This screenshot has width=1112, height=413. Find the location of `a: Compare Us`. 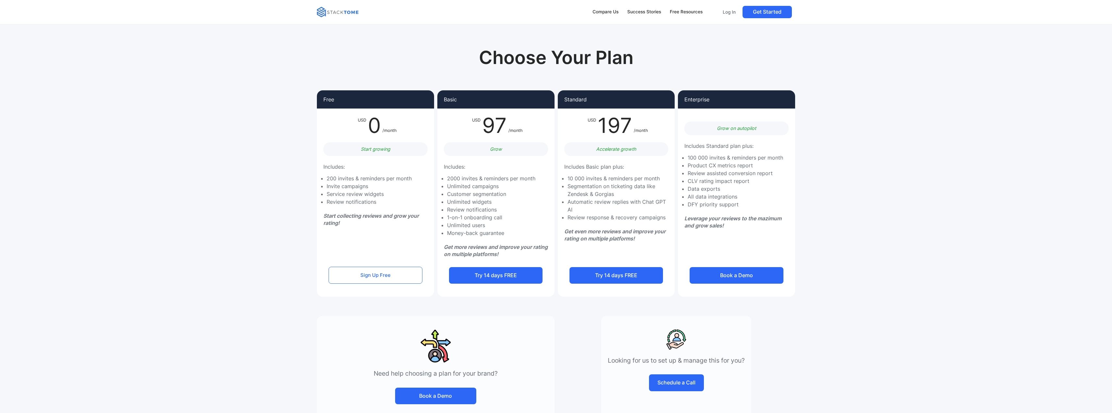

a: Compare Us is located at coordinates (606, 12).